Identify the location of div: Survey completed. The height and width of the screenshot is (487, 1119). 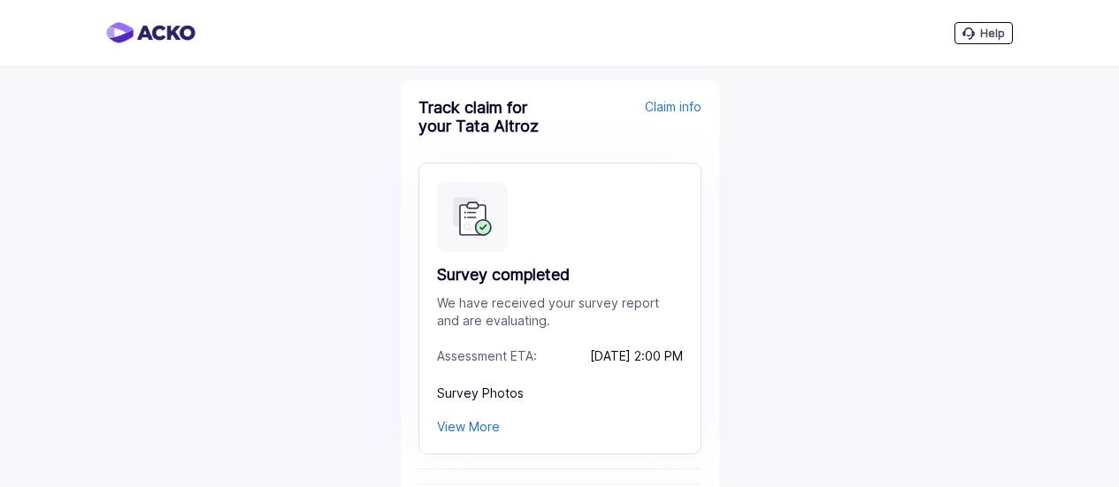
(560, 275).